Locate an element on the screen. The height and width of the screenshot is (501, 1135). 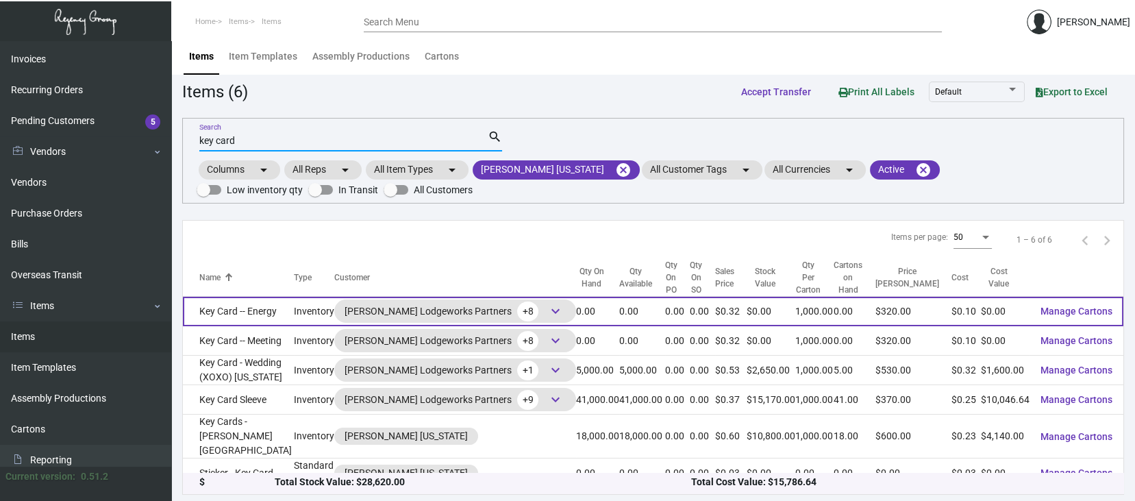
div: Items per page: is located at coordinates (919, 237).